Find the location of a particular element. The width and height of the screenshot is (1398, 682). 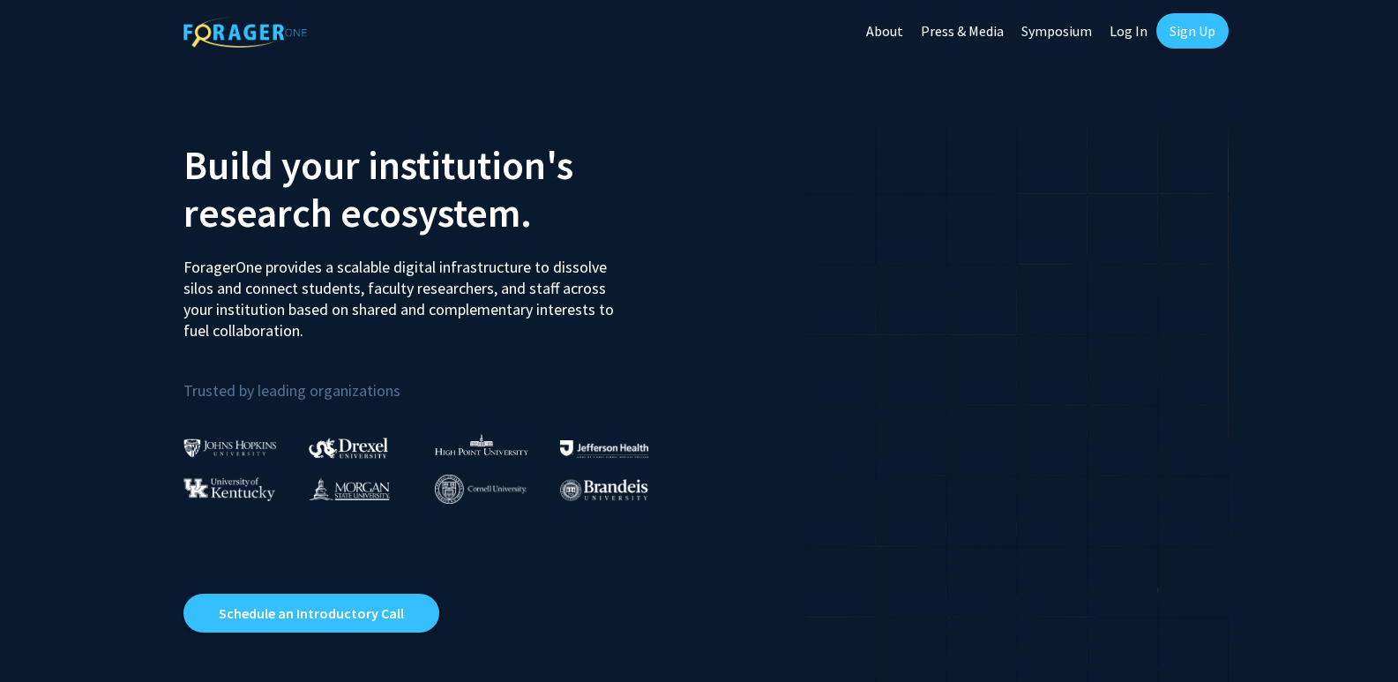

a: Sign Up is located at coordinates (1193, 31).